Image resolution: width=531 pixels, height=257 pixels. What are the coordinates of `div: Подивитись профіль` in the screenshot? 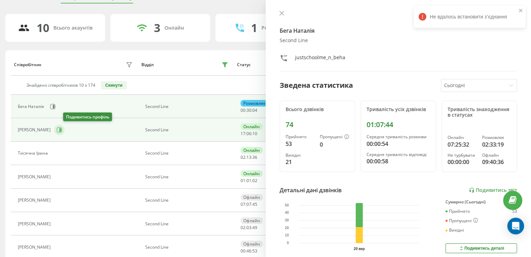 It's located at (88, 117).